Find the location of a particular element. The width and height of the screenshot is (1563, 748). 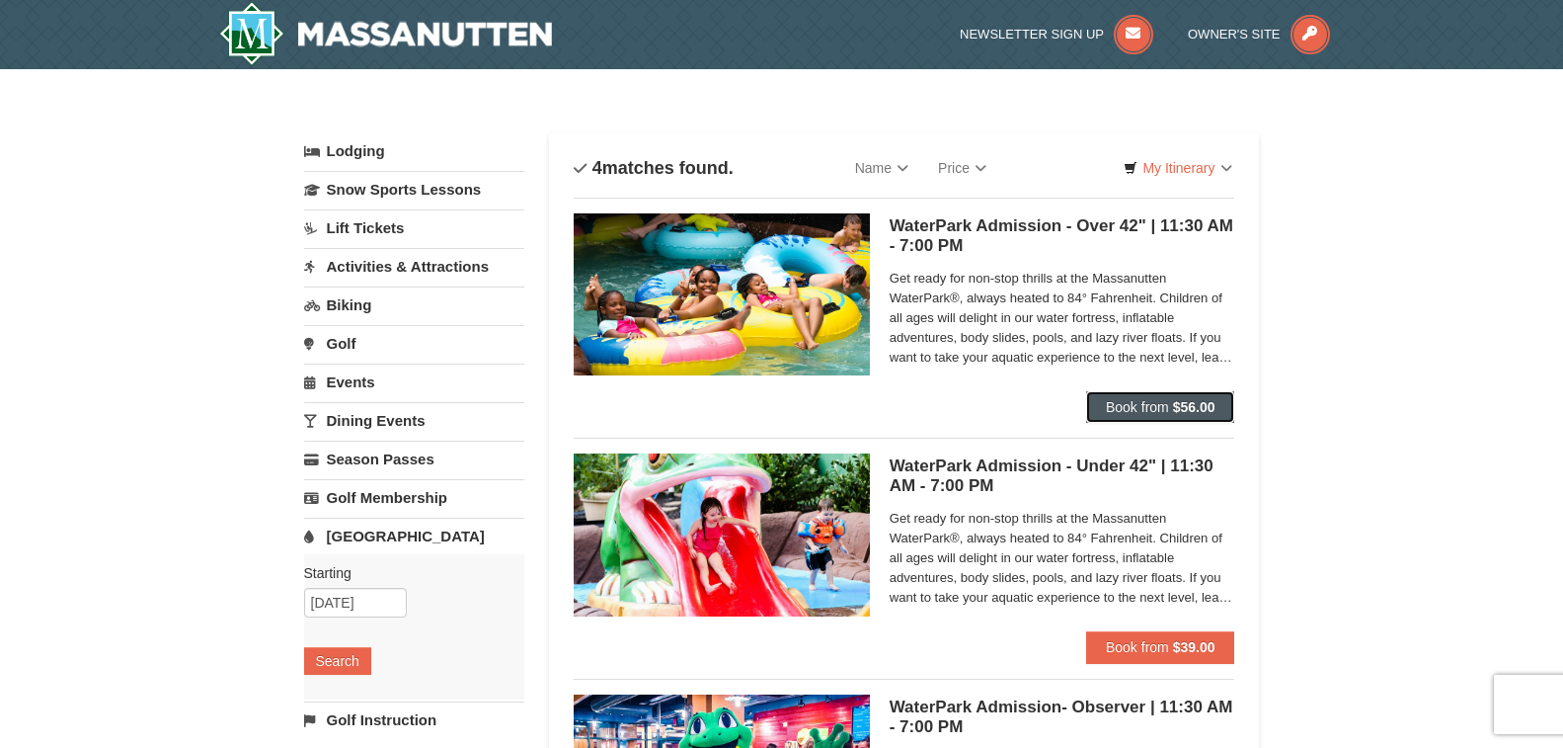

h5: WaterPark Admission - Under 42" | 11:30 AM - 7:00 PM is located at coordinates (1063, 476).